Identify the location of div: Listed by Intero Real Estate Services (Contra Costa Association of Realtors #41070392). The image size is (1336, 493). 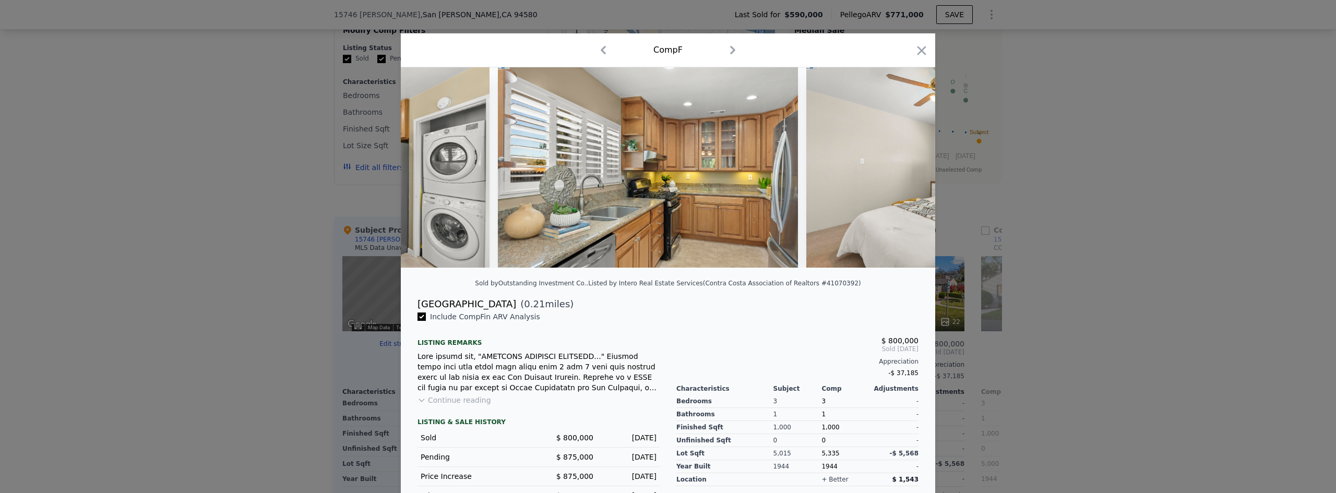
(725, 283).